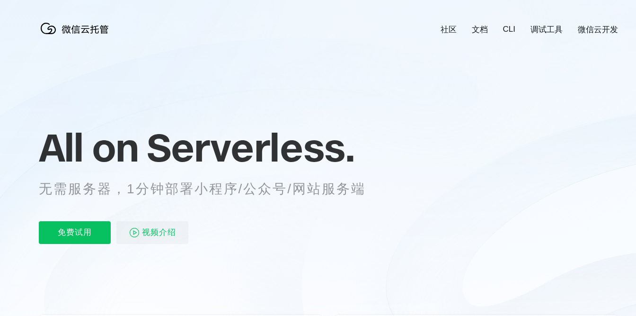  I want to click on a: 文档, so click(480, 29).